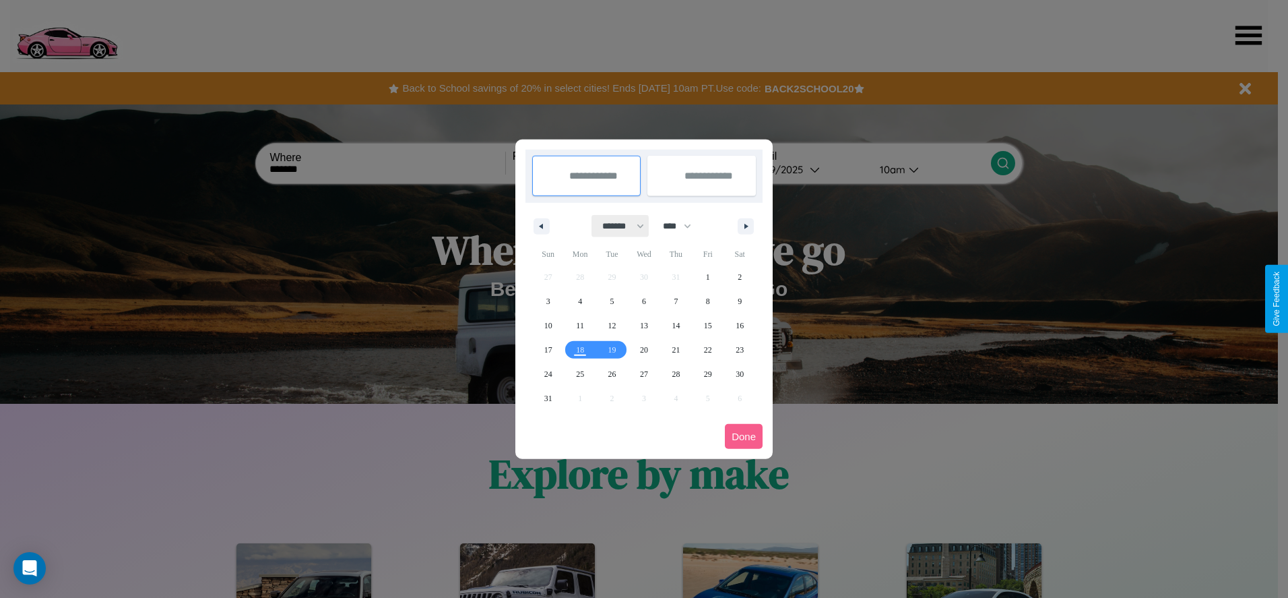  What do you see at coordinates (612, 350) in the screenshot?
I see `button: 19` at bounding box center [612, 350].